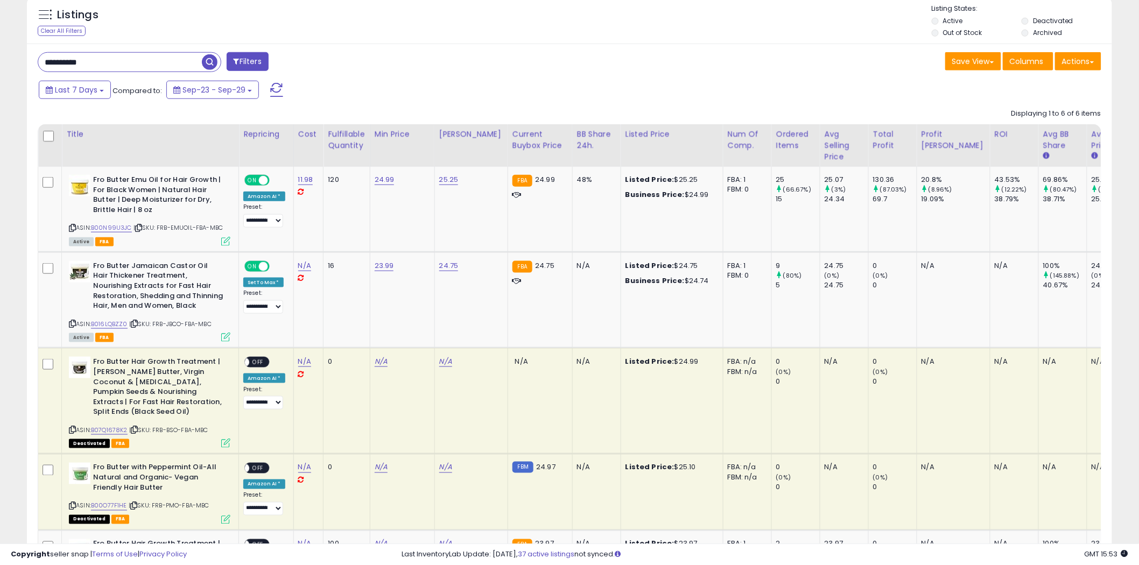 This screenshot has height=565, width=1139. What do you see at coordinates (1056, 114) in the screenshot?
I see `div: Displaying 1 to 6 of 6 items` at bounding box center [1056, 114].